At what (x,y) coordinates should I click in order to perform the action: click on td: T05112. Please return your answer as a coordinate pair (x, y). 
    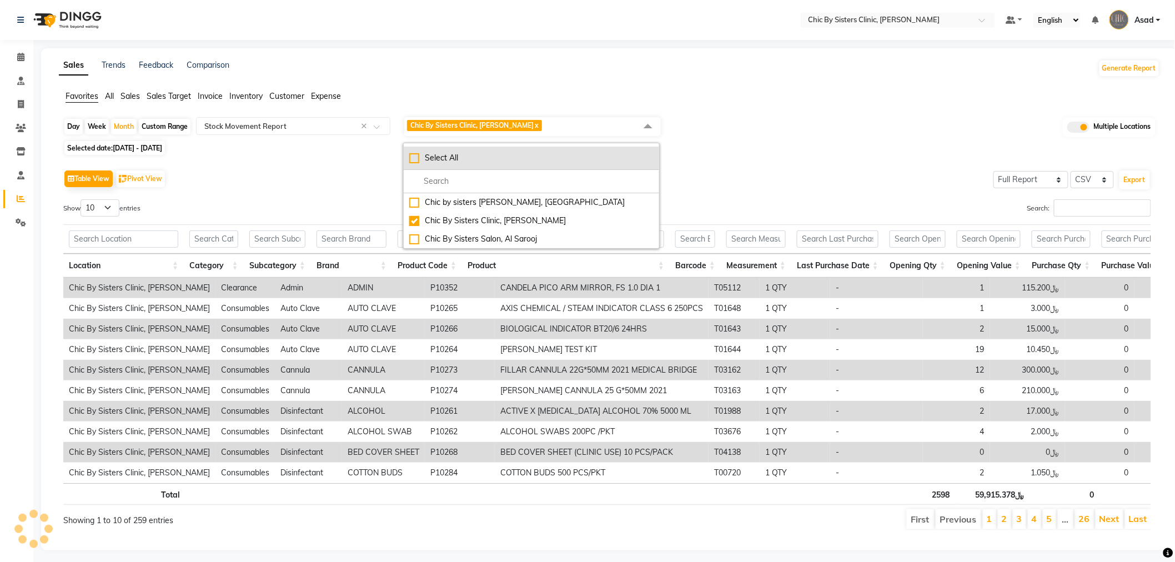
    Looking at the image, I should click on (734, 288).